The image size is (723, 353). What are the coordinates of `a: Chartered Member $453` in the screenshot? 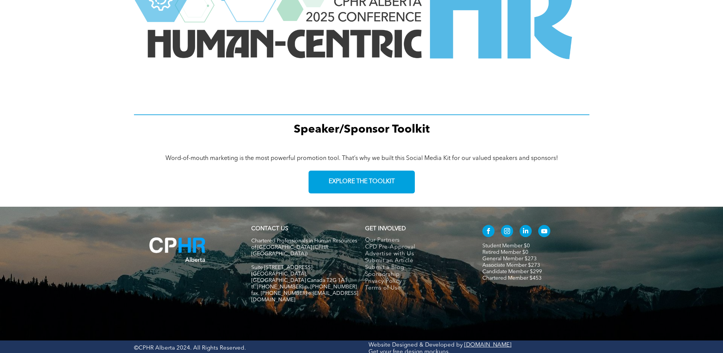 It's located at (512, 278).